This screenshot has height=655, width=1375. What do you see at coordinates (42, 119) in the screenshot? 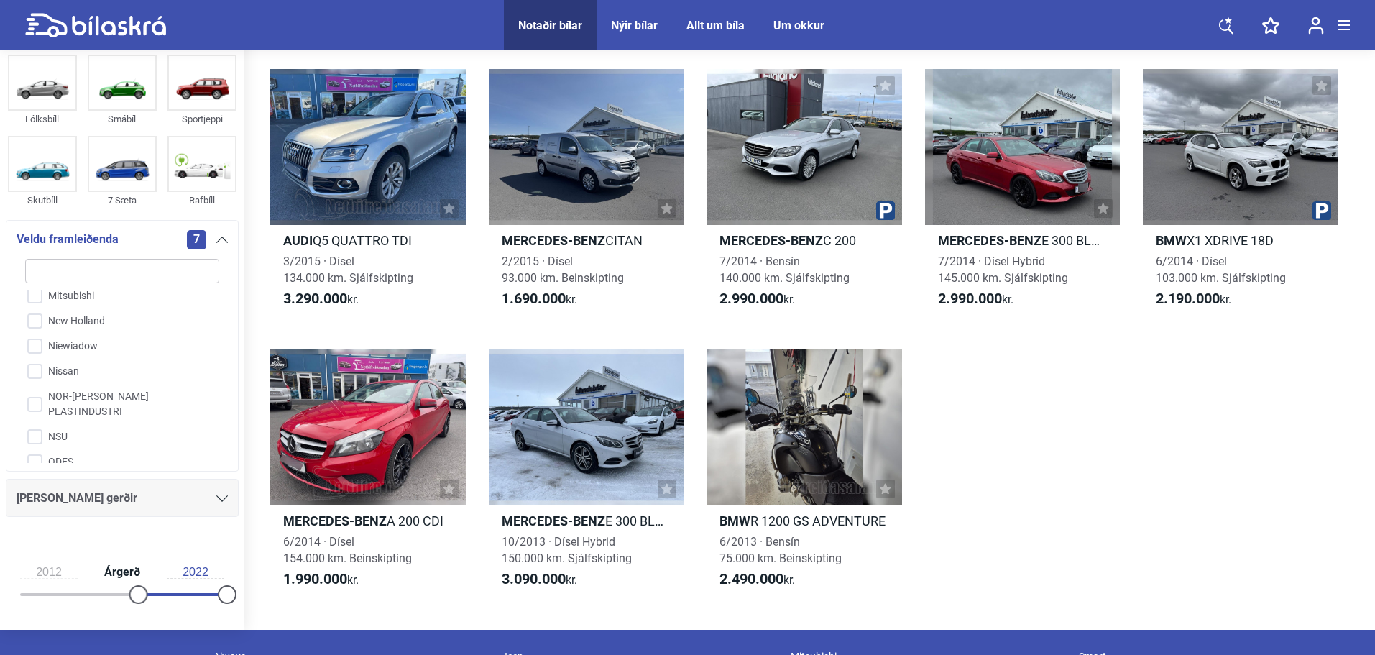
I see `div: Fólksbíll` at bounding box center [42, 119].